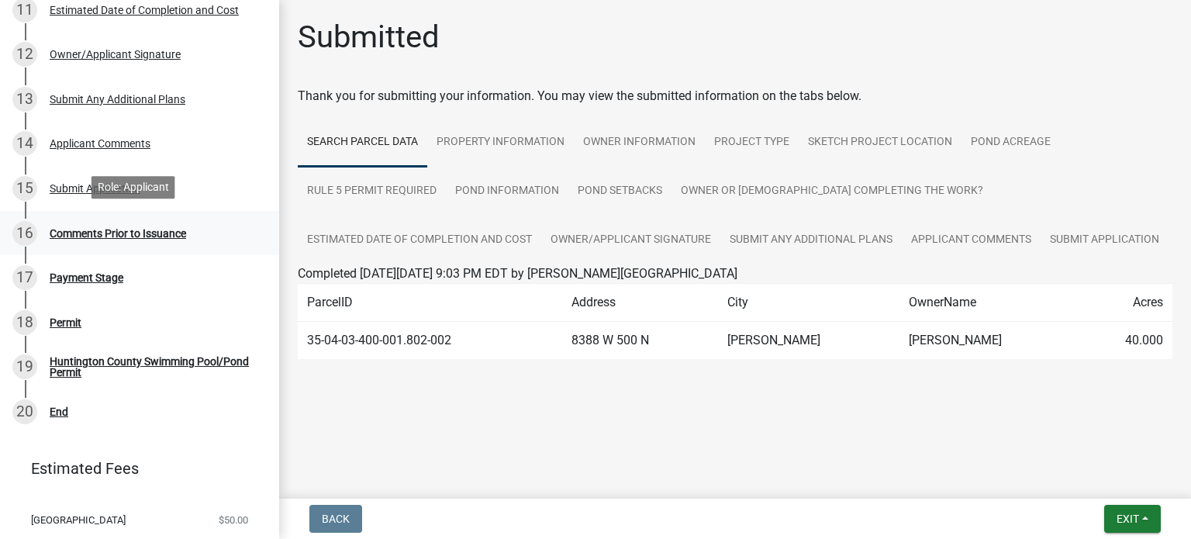  Describe the element at coordinates (1126, 340) in the screenshot. I see `td: 40.000` at that location.